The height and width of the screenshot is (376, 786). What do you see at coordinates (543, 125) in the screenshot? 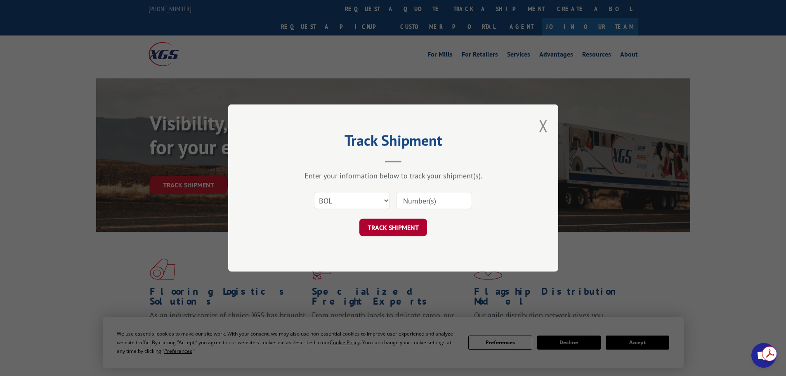
I see `button: Close modal` at bounding box center [543, 125].